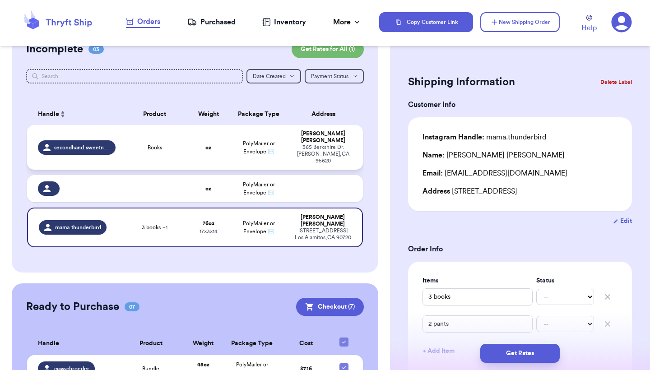 Image resolution: width=650 pixels, height=370 pixels. Describe the element at coordinates (82, 148) in the screenshot. I see `span: secondhand.sweetnesss` at that location.